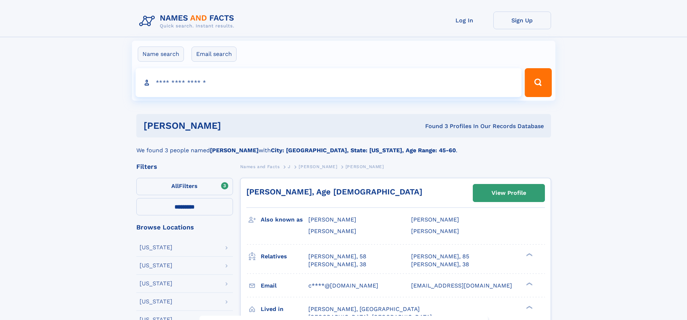 This screenshot has height=320, width=687. What do you see at coordinates (175, 186) in the screenshot?
I see `span: All` at bounding box center [175, 186].